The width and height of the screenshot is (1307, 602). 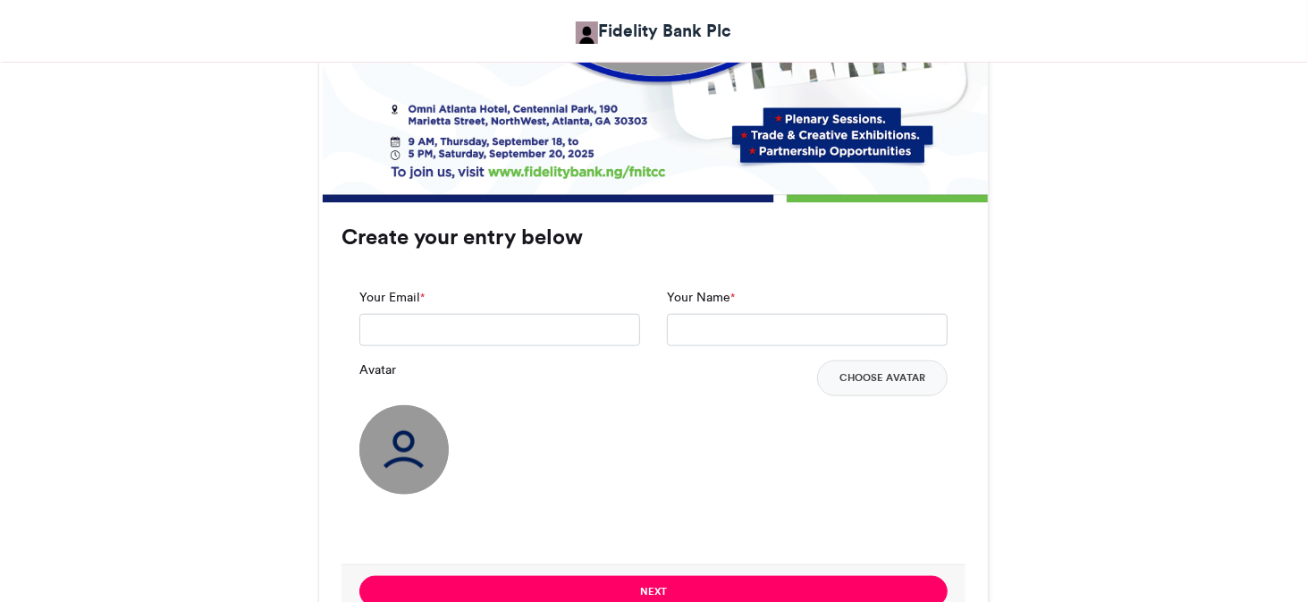 What do you see at coordinates (653, 30) in the screenshot?
I see `a: Fidelity Bank Plc` at bounding box center [653, 30].